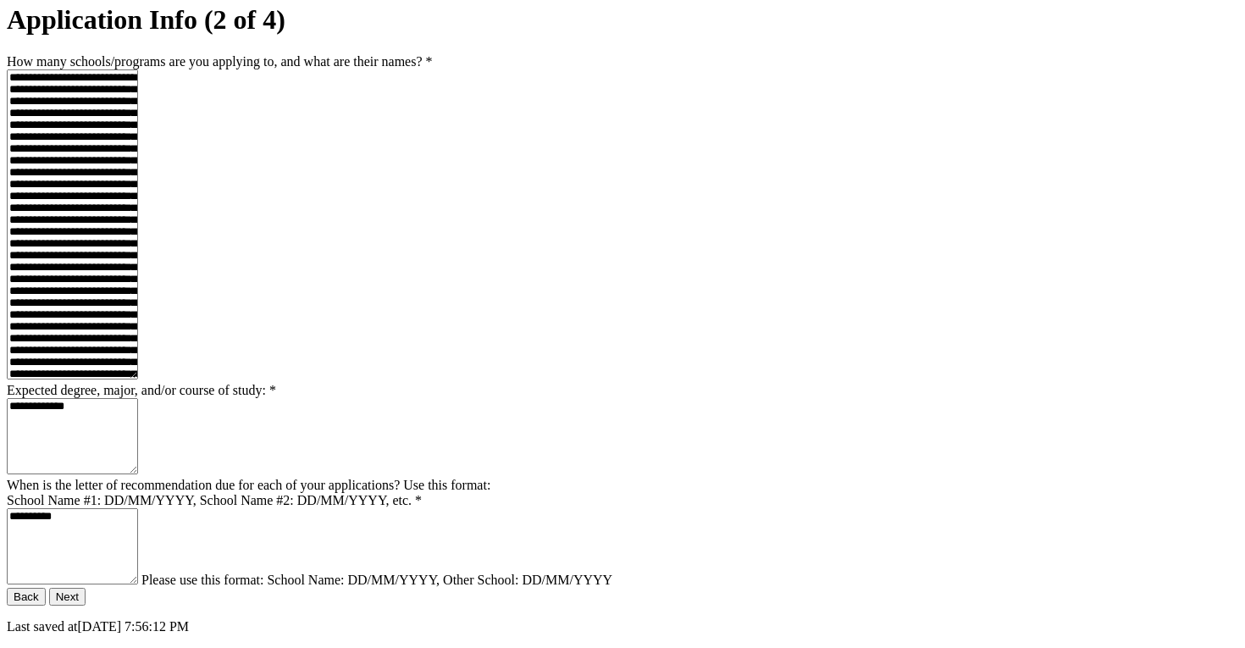 This screenshot has height=648, width=1245. What do you see at coordinates (248, 492) in the screenshot?
I see `label: When is the letter of recommendation due for each of your applications? Use this format: School N...` at bounding box center [248, 492].